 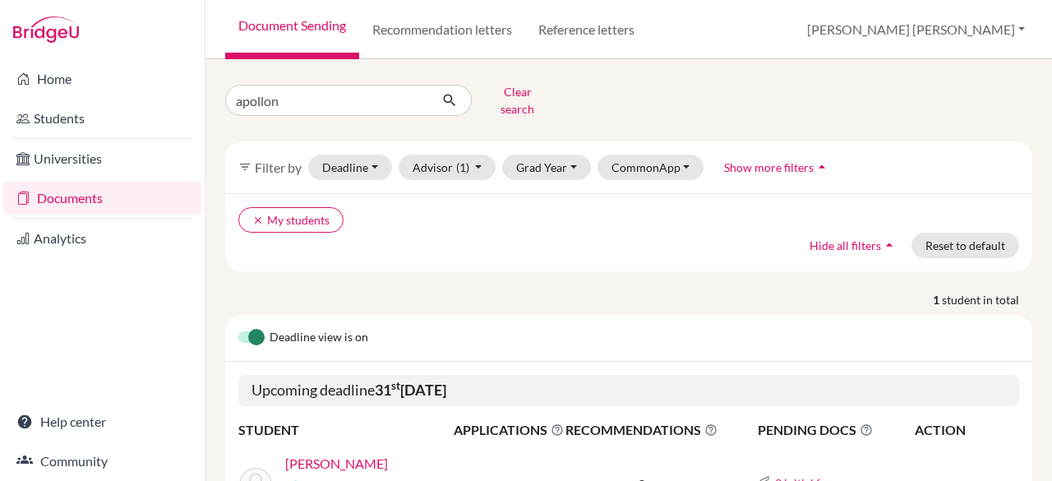 I want to click on i: filter_list, so click(x=245, y=167).